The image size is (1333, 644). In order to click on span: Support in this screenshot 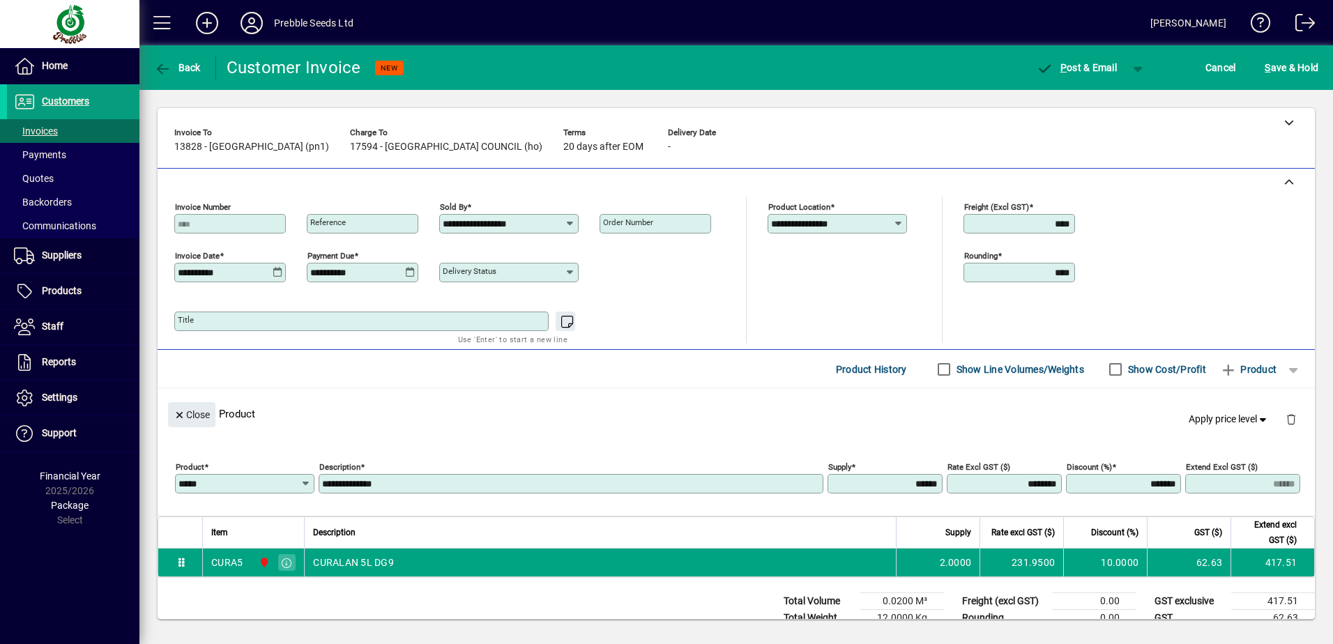, I will do `click(59, 433)`.